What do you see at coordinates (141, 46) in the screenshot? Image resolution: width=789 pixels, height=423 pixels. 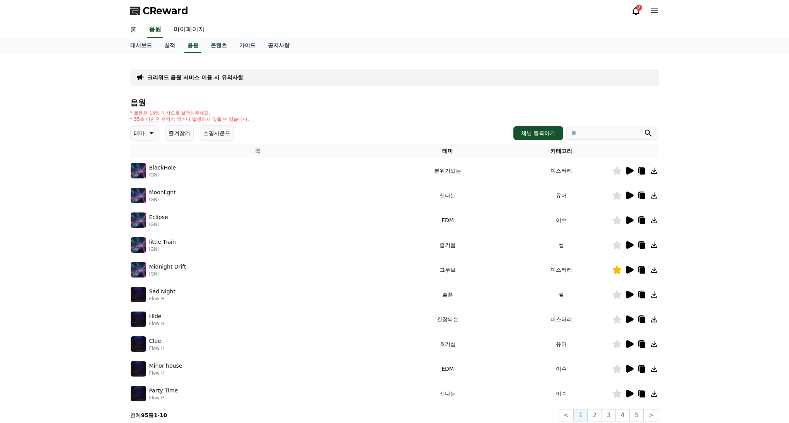 I see `a: 대시보드` at bounding box center [141, 46].